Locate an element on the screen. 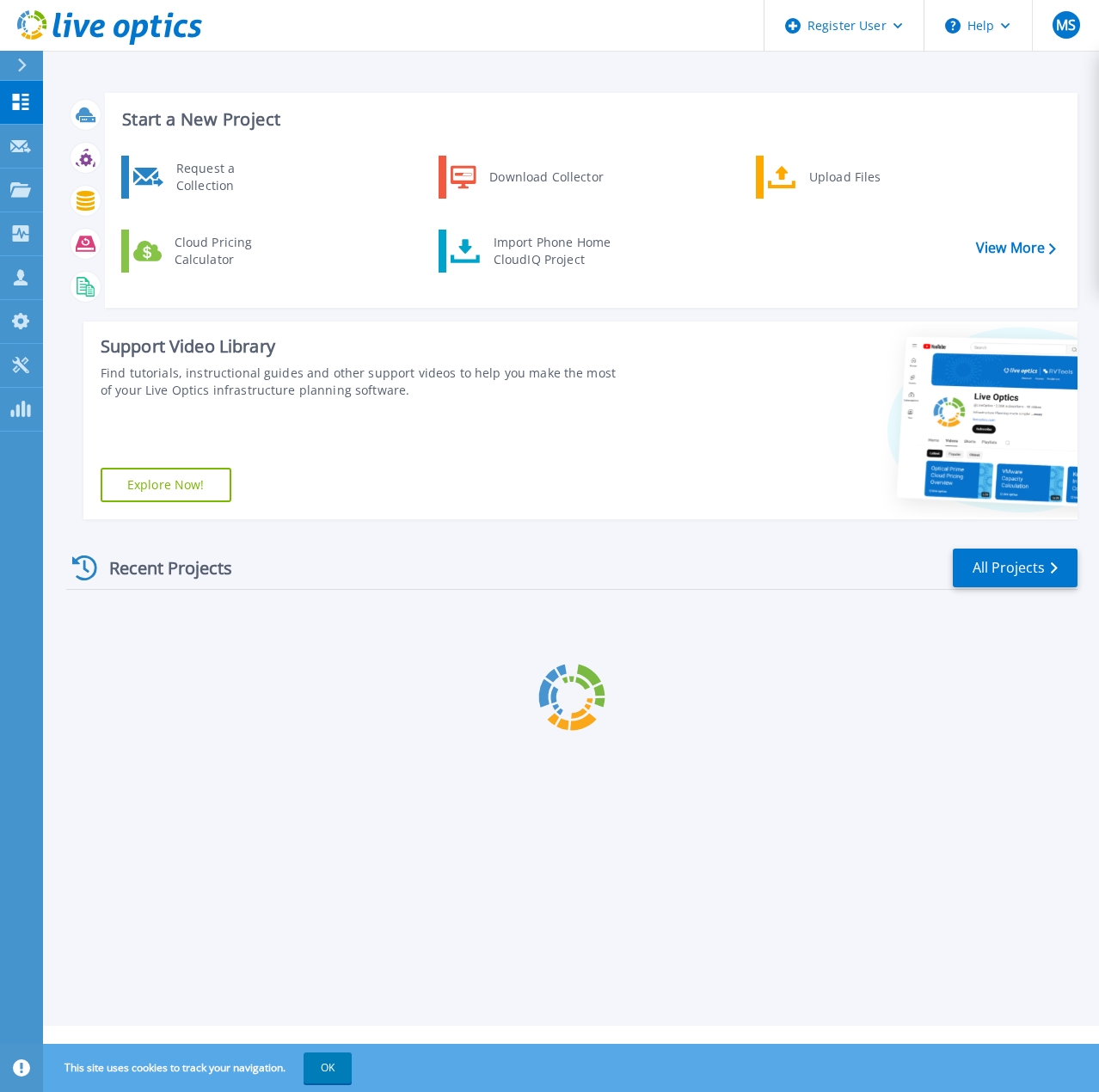 The width and height of the screenshot is (1099, 1092). a: All Projects is located at coordinates (1014, 567).